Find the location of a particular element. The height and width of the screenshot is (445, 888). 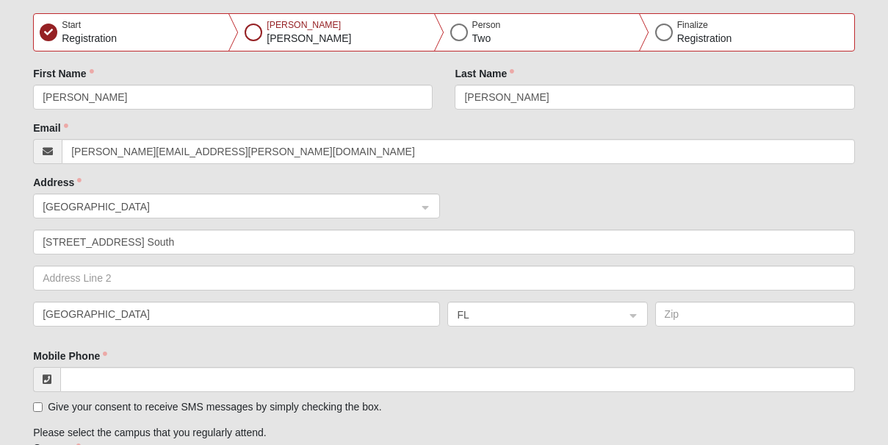

span: Start is located at coordinates (71, 25).